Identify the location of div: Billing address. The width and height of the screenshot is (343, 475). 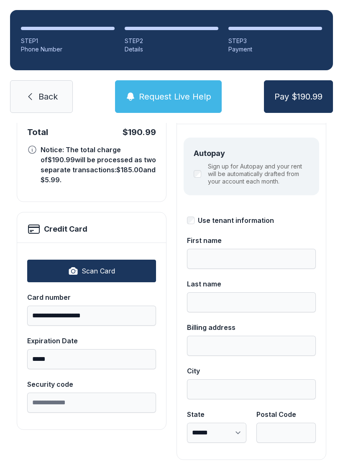
(251, 328).